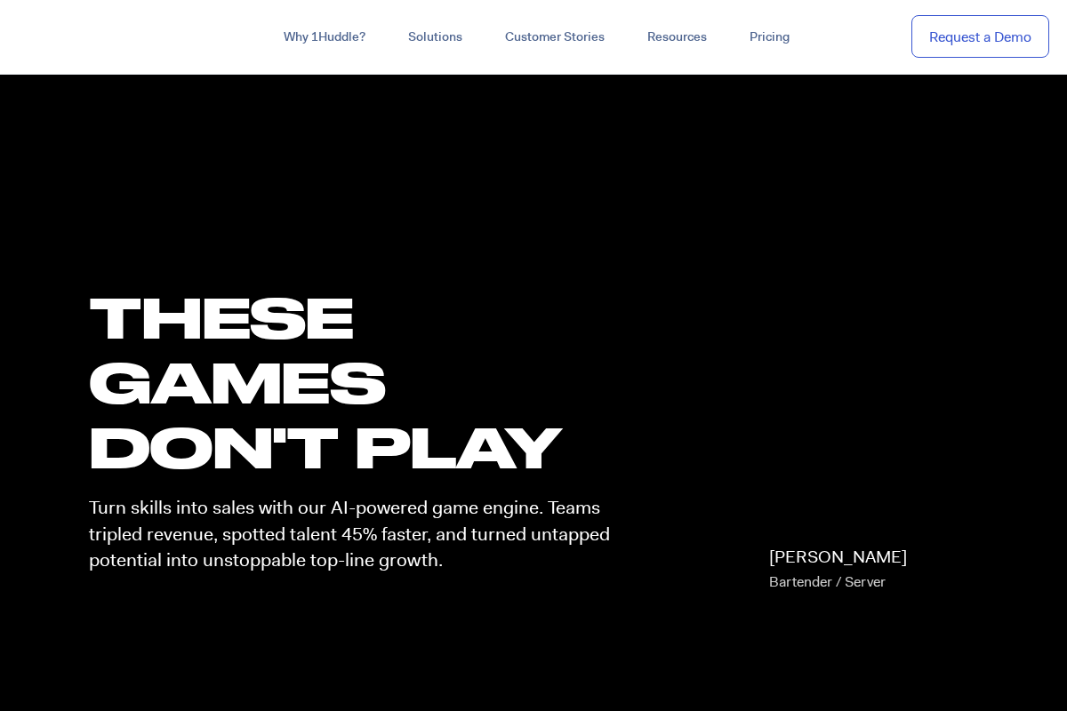  Describe the element at coordinates (357, 534) in the screenshot. I see `p: Turn skills into sales with our AI-powered game engine. Teams tripled revenue, spotted talent 45%...` at that location.